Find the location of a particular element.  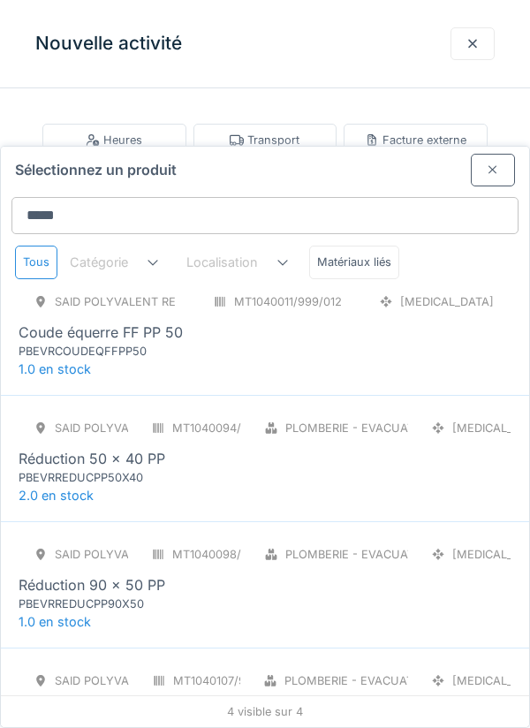

div: PBEVRREDUCPP50X40 is located at coordinates (125, 477).